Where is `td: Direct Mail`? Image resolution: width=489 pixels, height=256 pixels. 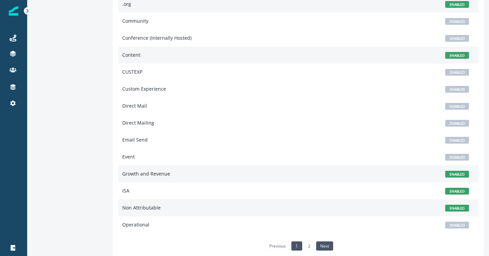 td: Direct Mail is located at coordinates (279, 106).